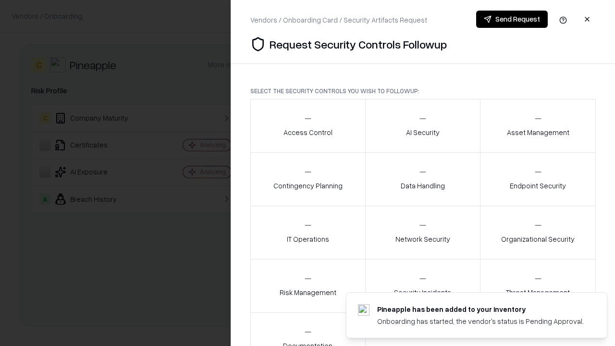  Describe the element at coordinates (423, 91) in the screenshot. I see `p: Select the security controls you wish to followup:` at that location.